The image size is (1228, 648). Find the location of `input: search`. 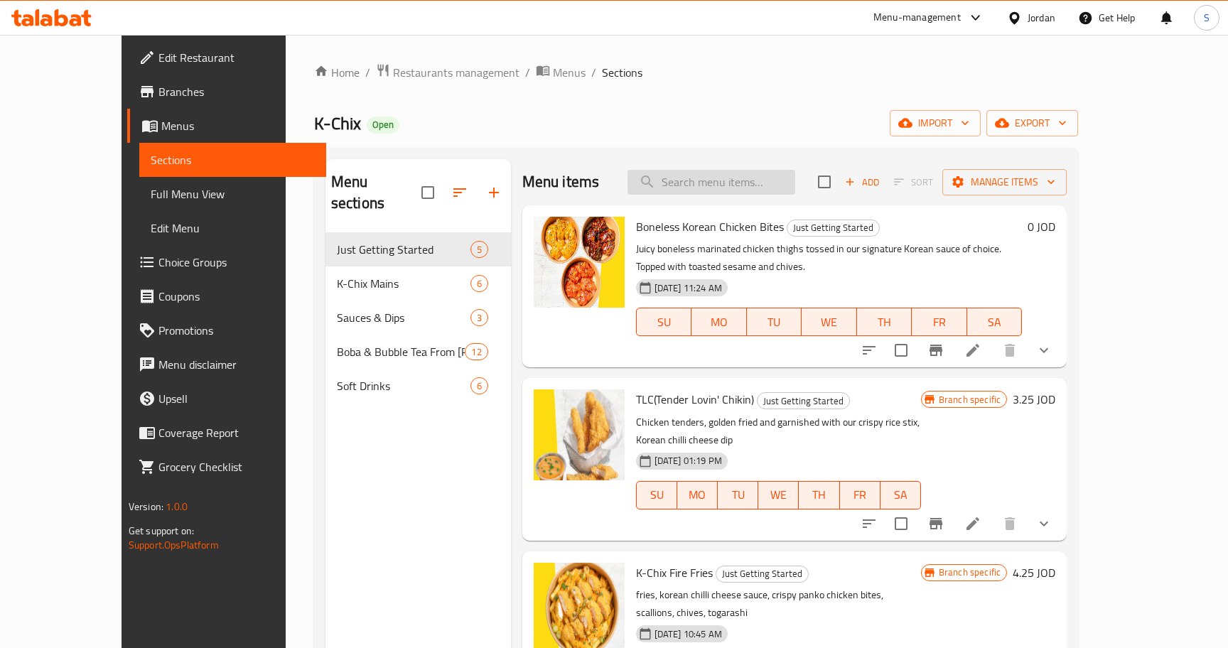

input: search is located at coordinates (711, 182).